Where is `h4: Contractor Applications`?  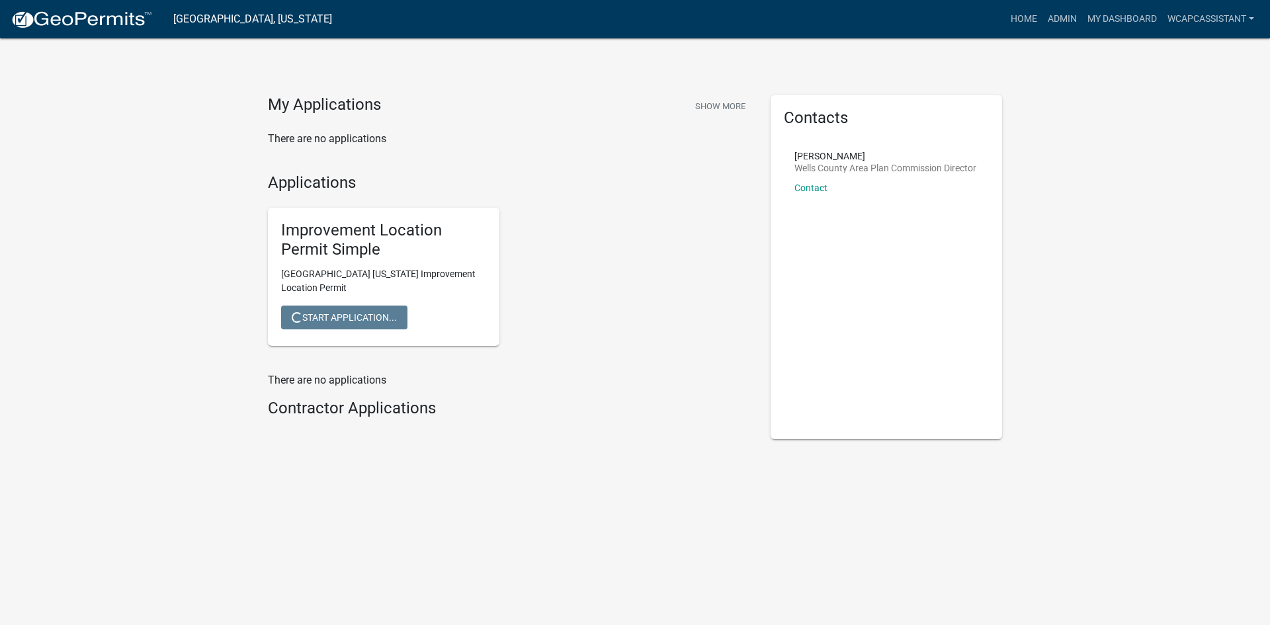 h4: Contractor Applications is located at coordinates (509, 408).